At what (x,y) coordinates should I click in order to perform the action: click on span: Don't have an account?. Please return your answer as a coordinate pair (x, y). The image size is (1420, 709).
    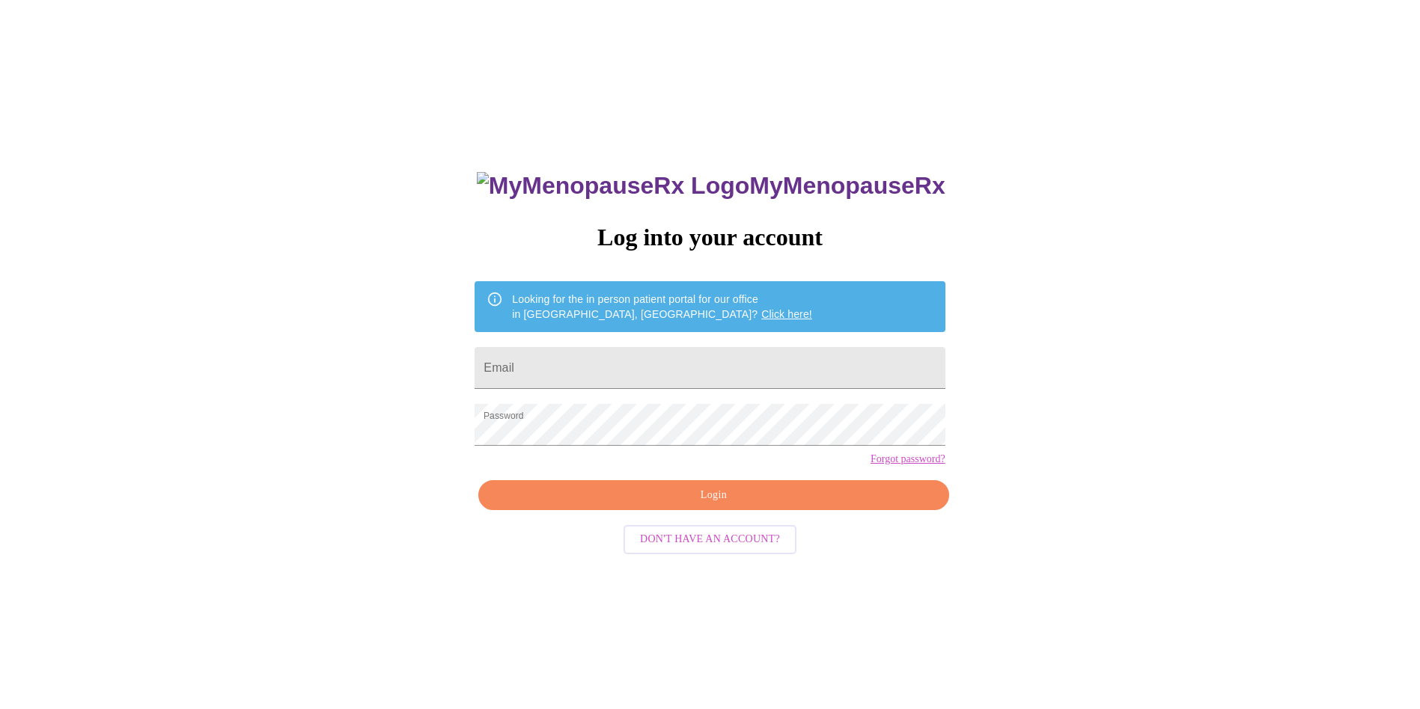
    Looking at the image, I should click on (709, 540).